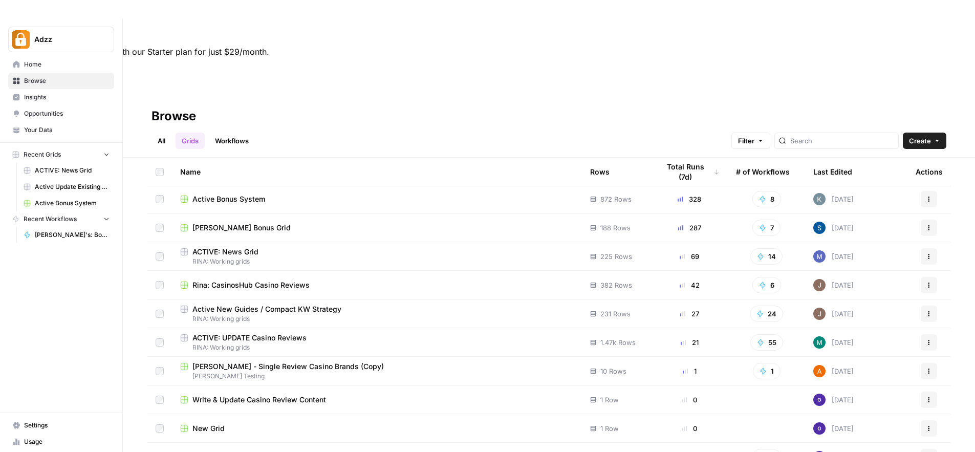  What do you see at coordinates (751, 141) in the screenshot?
I see `button: Filter` at bounding box center [751, 141].